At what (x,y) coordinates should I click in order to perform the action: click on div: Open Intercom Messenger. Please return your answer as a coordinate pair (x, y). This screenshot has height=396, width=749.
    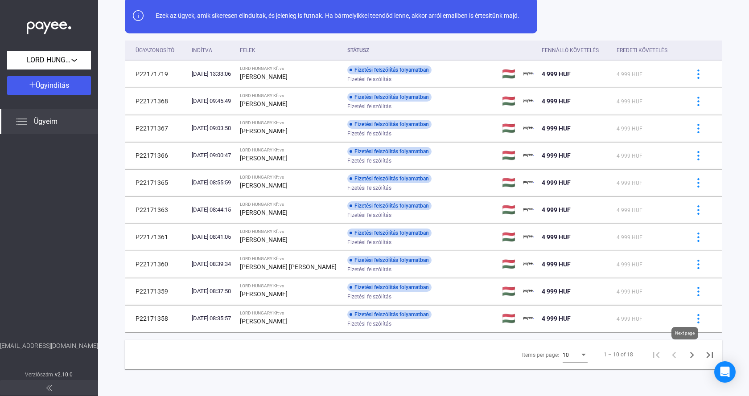
    Looking at the image, I should click on (725, 372).